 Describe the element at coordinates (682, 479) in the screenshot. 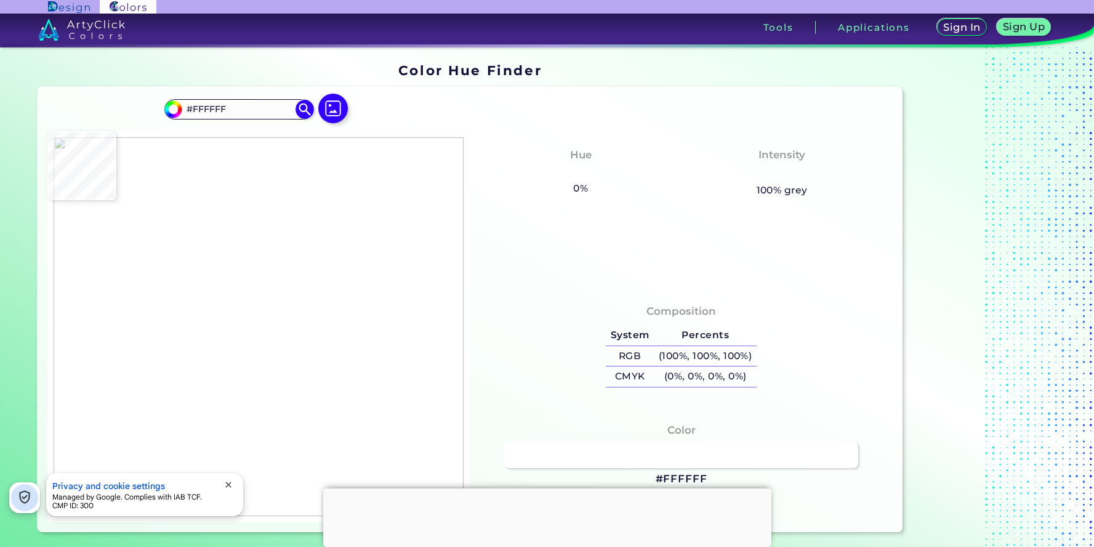

I see `h3: #FFFFFF` at that location.